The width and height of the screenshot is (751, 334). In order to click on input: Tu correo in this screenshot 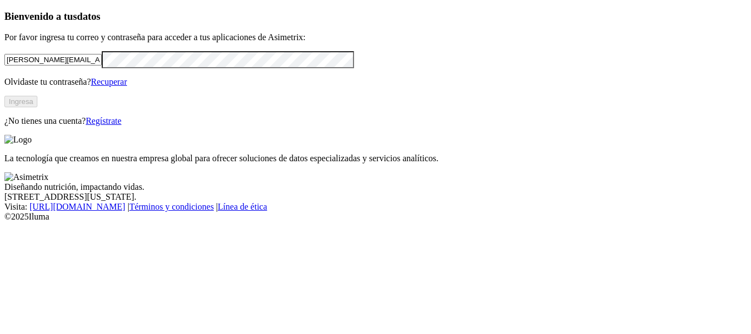, I will do `click(53, 59)`.